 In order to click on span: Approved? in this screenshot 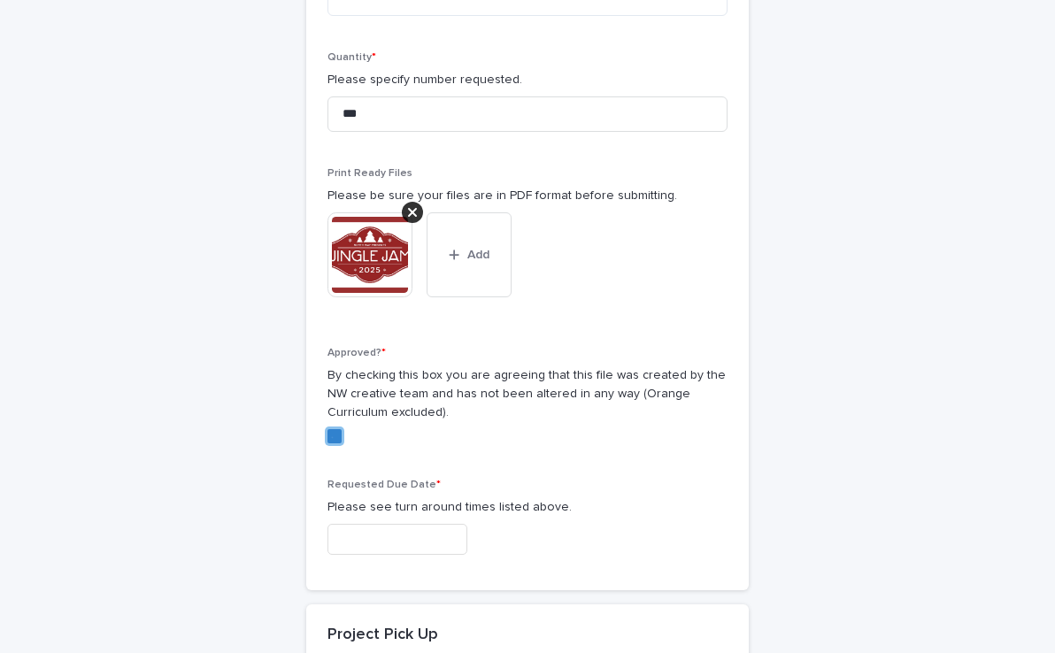, I will do `click(357, 353)`.